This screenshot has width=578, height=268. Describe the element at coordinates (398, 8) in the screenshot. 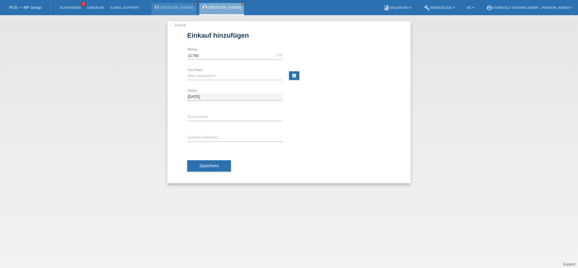

I see `a: bookAnleitung ▾` at that location.